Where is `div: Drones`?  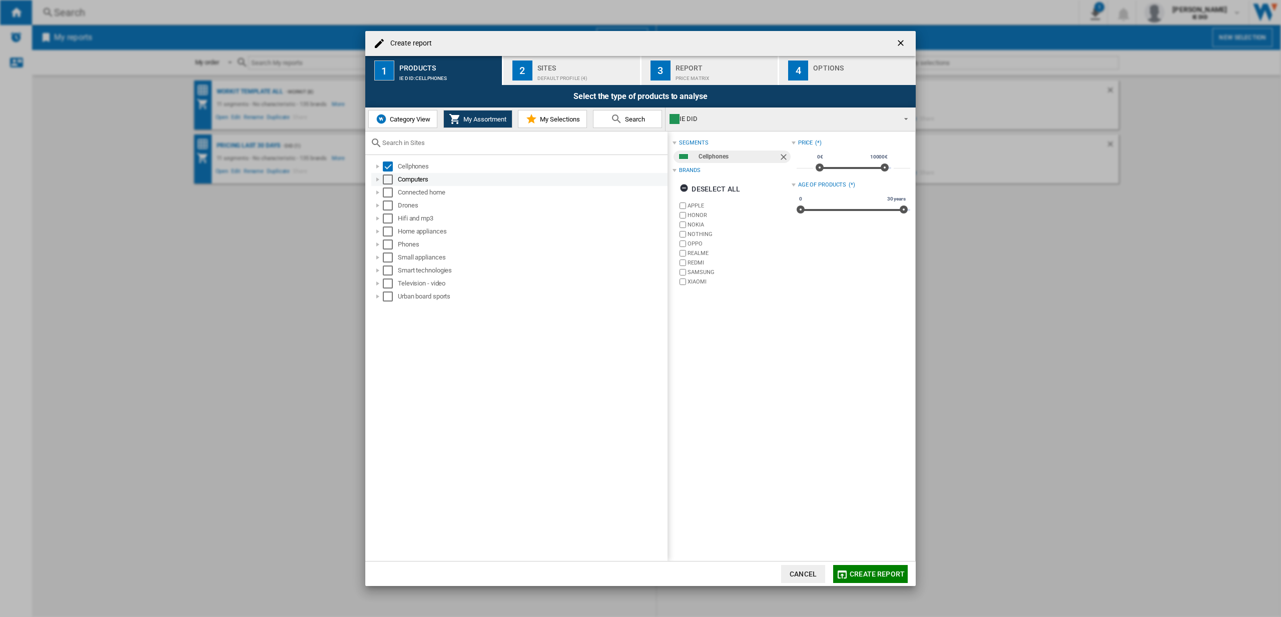 div: Drones is located at coordinates (532, 206).